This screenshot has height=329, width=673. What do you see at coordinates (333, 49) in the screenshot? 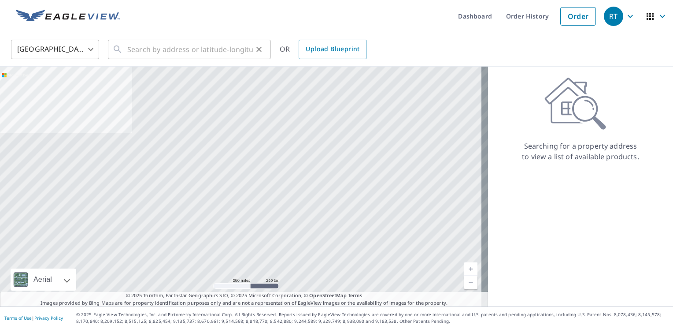
I see `a: Upload Blueprint` at bounding box center [333, 49].